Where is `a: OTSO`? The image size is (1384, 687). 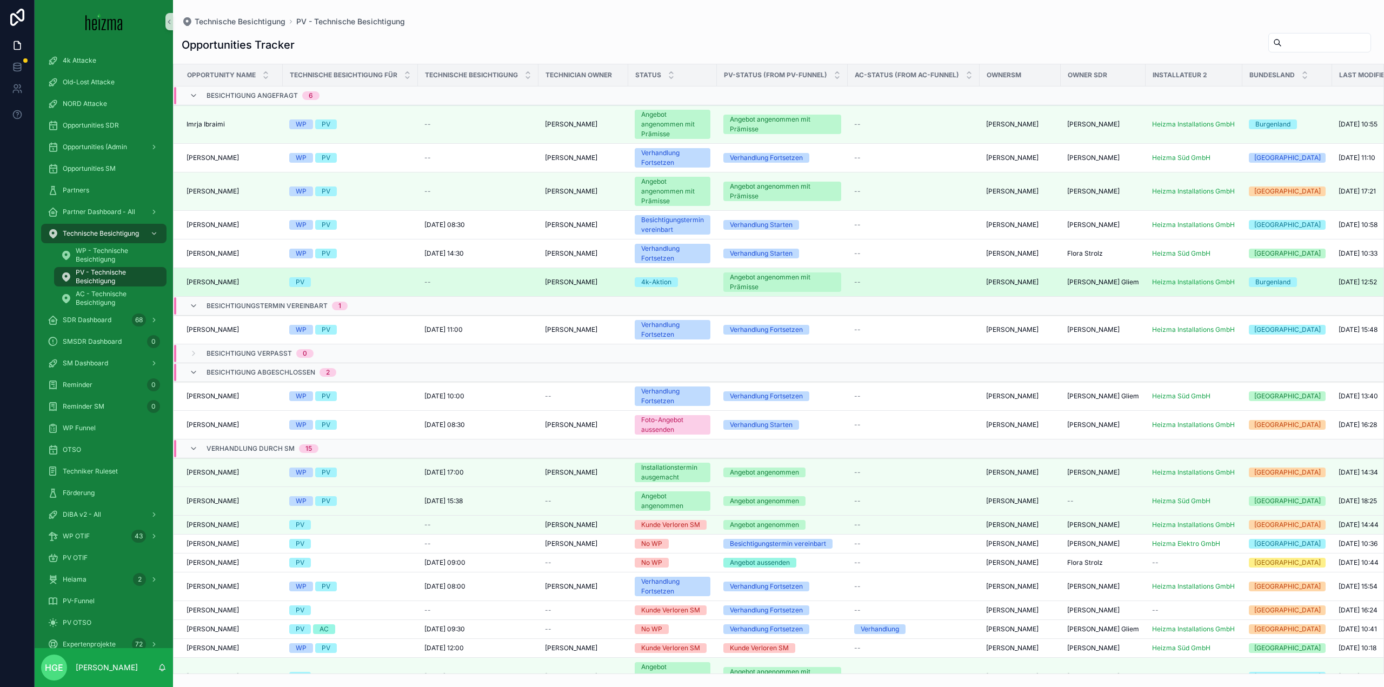
a: OTSO is located at coordinates (104, 450).